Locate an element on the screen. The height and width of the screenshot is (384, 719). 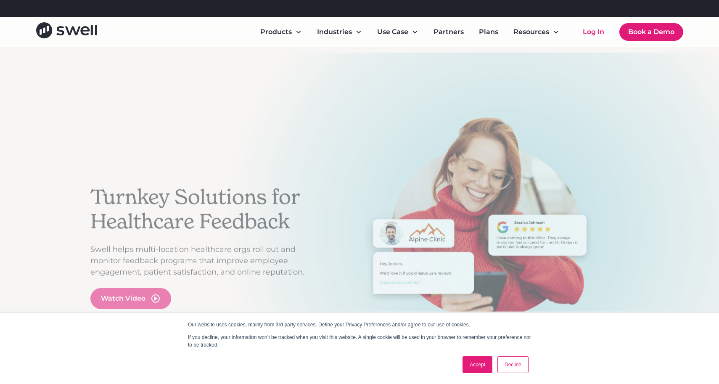
a: open lightbox is located at coordinates (131, 298).